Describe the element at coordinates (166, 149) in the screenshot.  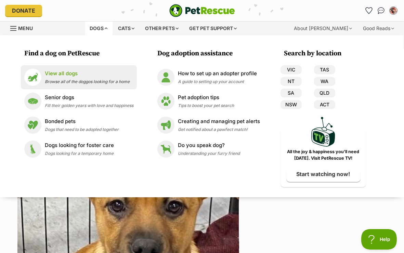
I see `img: Do you speak dog?` at that location.